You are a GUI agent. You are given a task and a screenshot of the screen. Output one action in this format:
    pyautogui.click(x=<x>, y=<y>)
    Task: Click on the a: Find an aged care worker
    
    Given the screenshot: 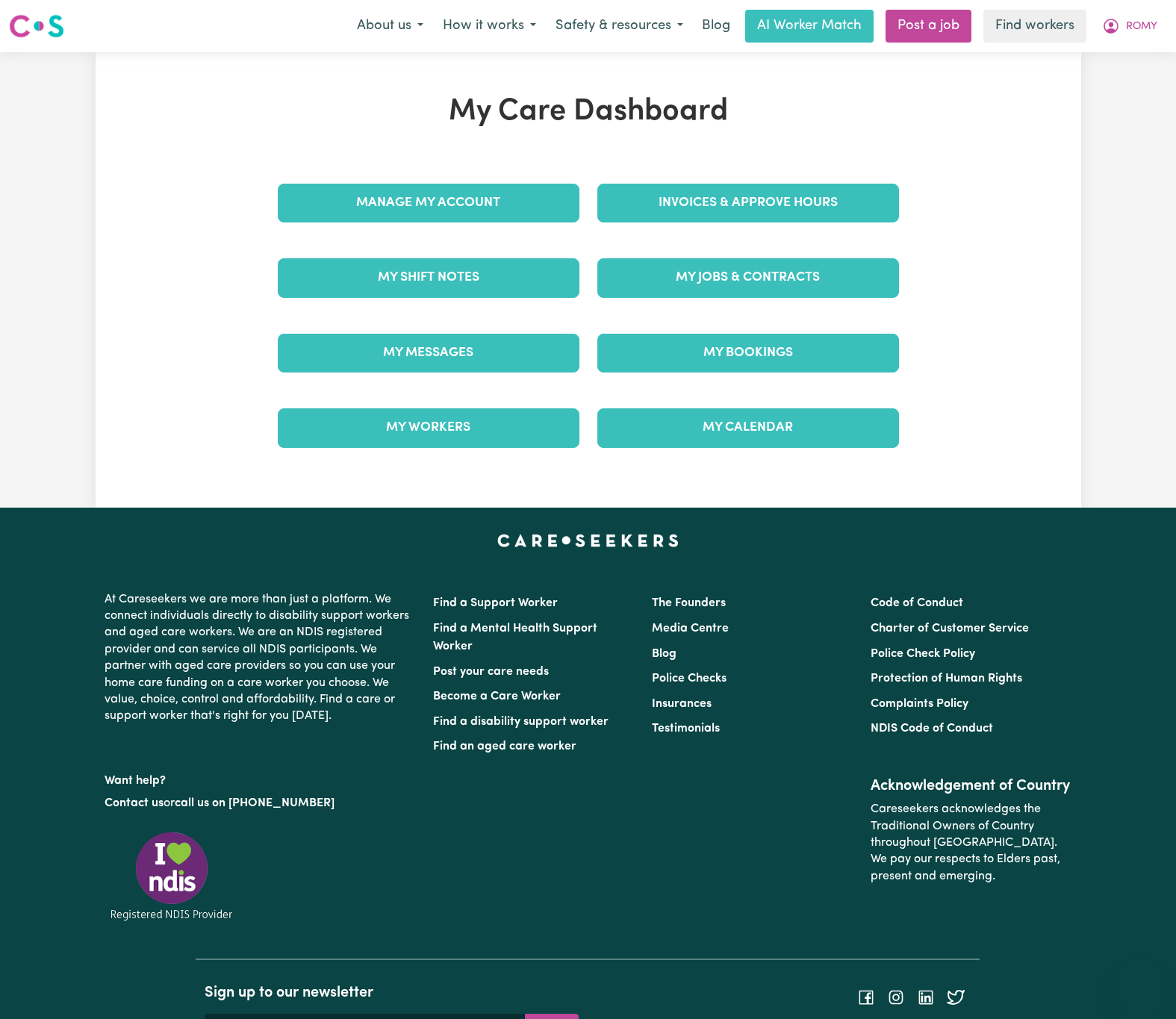 What is the action you would take?
    pyautogui.click(x=505, y=746)
    